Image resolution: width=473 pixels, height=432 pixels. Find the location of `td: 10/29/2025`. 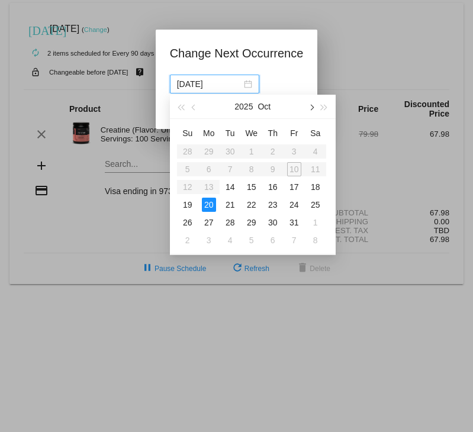

td: 10/29/2025 is located at coordinates (252, 223).